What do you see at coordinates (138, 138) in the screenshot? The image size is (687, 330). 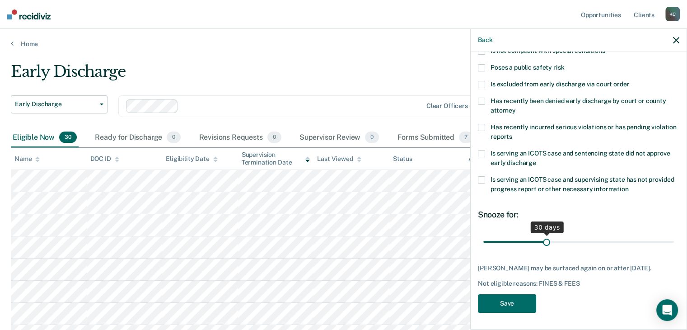 I see `div: Ready for Discharge` at bounding box center [138, 138].